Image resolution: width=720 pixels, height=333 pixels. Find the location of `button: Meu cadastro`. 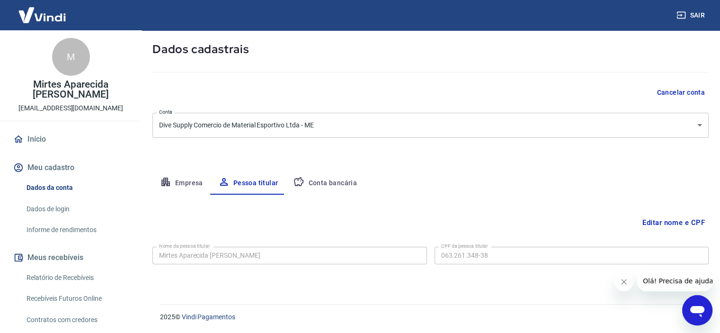

button: Meu cadastro is located at coordinates (71, 168).